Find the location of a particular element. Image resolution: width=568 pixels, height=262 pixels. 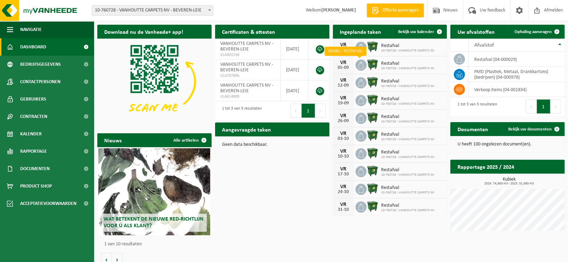

span: Dashboard is located at coordinates (33, 47).